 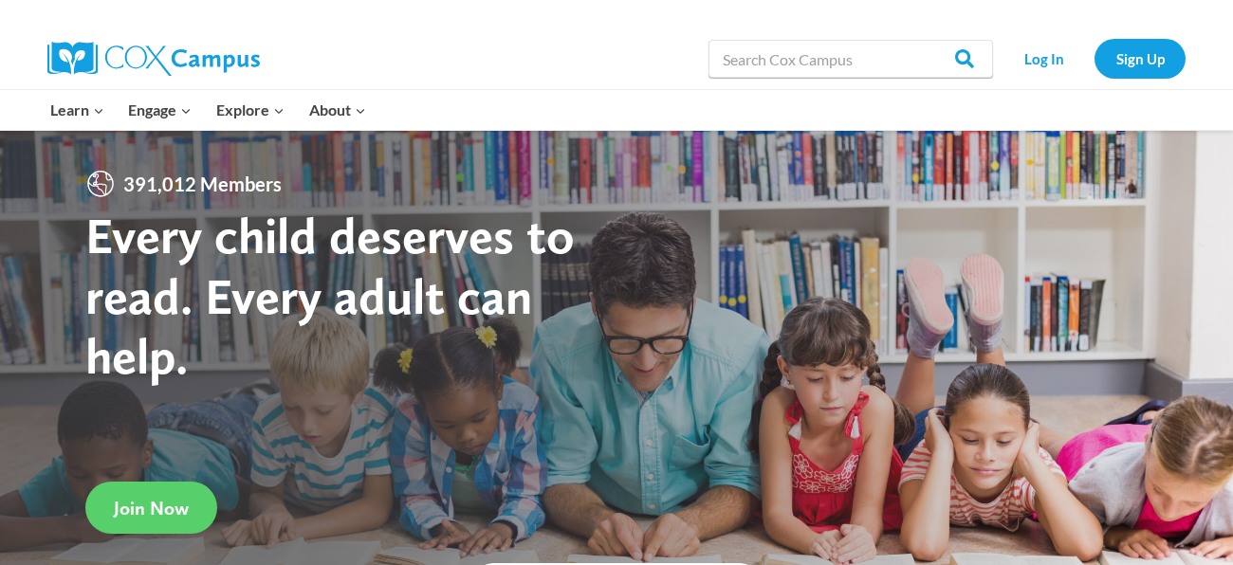 I want to click on span: Explore, so click(x=250, y=110).